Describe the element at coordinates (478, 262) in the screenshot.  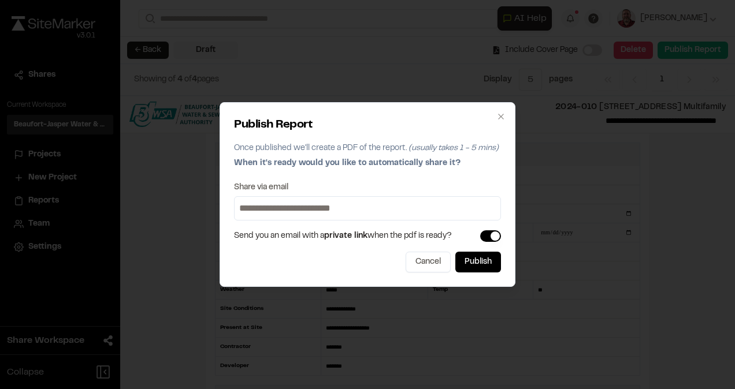
I see `button: Publish` at that location.